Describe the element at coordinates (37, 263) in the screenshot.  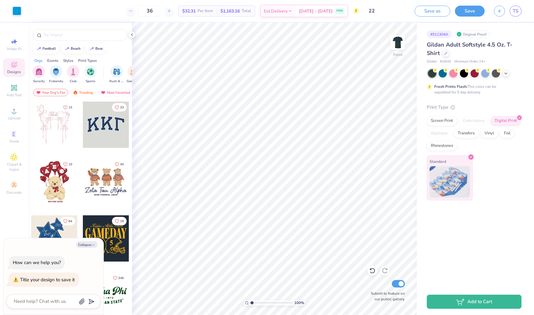
I see `div: How can we help you?` at that location.